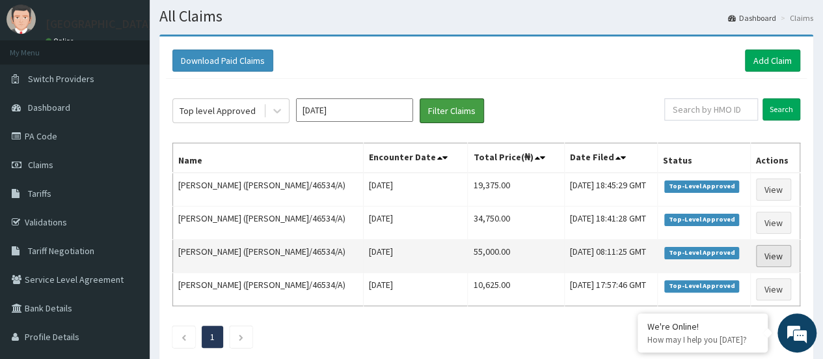 The image size is (823, 359). I want to click on button: Download Paid Claims, so click(223, 61).